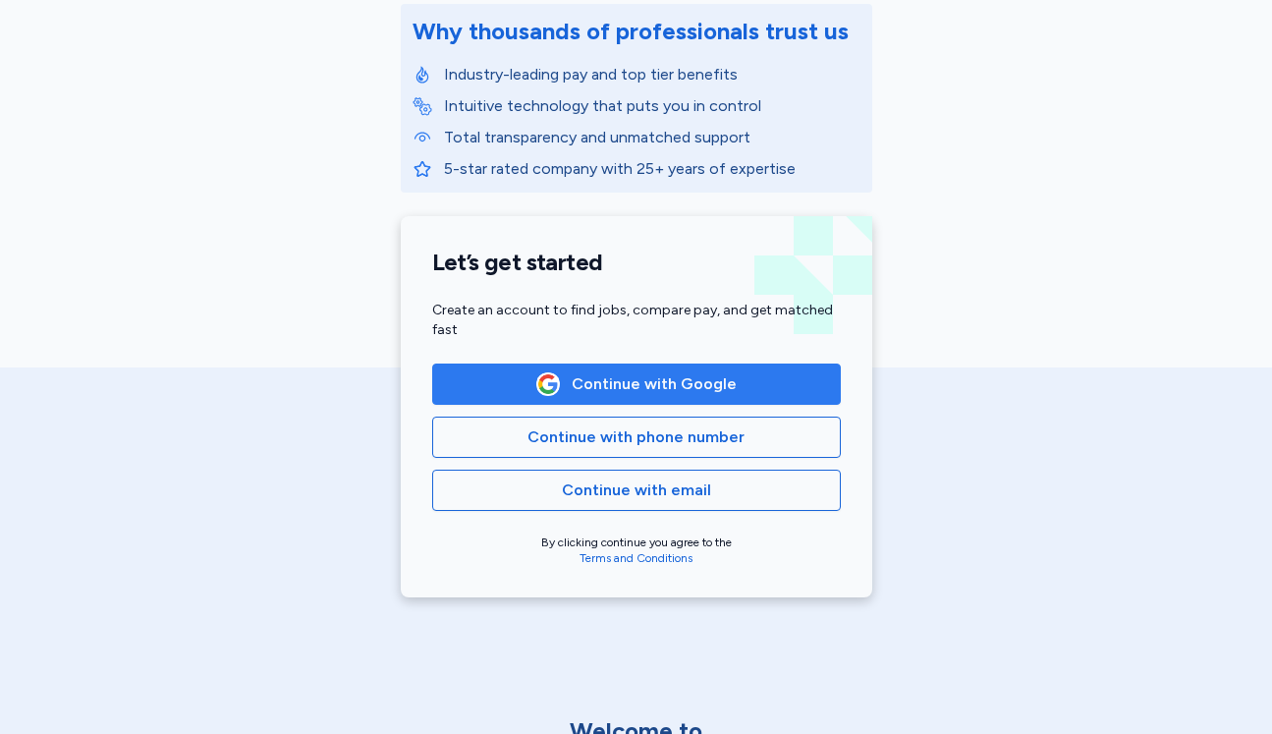 The height and width of the screenshot is (734, 1272). Describe the element at coordinates (652, 169) in the screenshot. I see `p: 5-star rated company with 25+ years of expertise` at that location.